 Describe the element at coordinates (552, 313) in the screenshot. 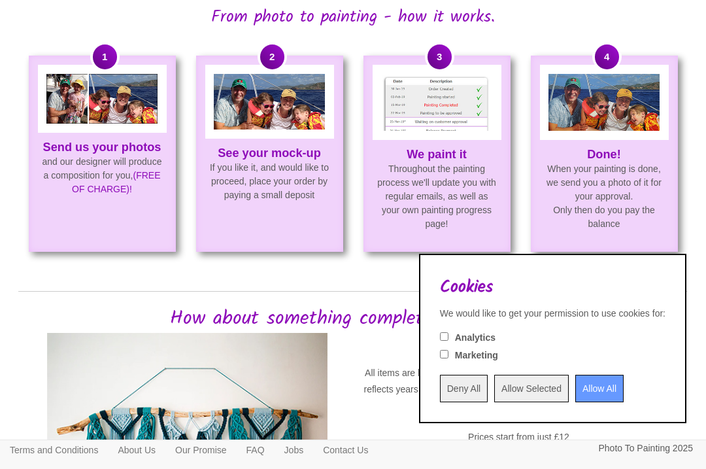

I see `div: We would like to get your permission to use cookies for:` at that location.